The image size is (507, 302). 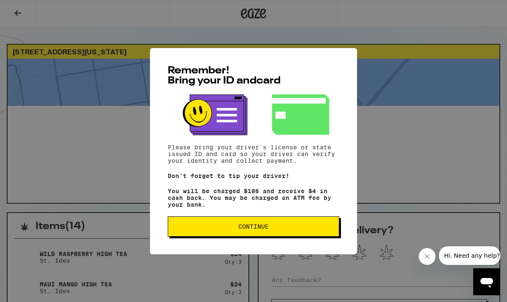 I want to click on p: You will be charged $186 and receive $4 in cash back. You may be charged an ATM fee by your bank., so click(x=253, y=198).